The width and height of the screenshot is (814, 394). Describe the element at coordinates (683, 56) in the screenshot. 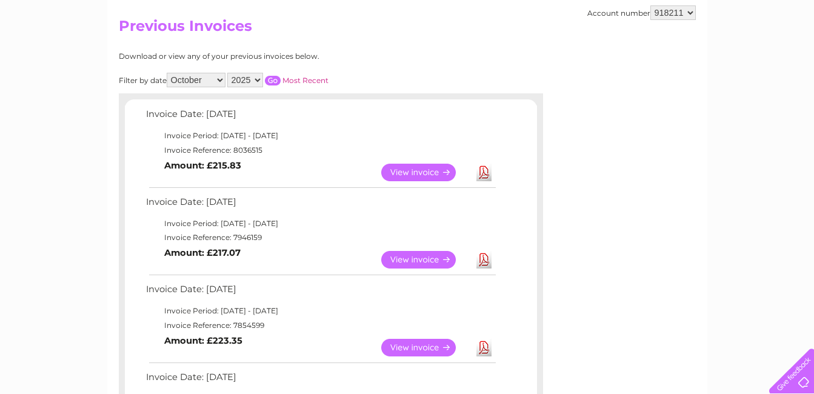

I see `a: Telecoms` at that location.